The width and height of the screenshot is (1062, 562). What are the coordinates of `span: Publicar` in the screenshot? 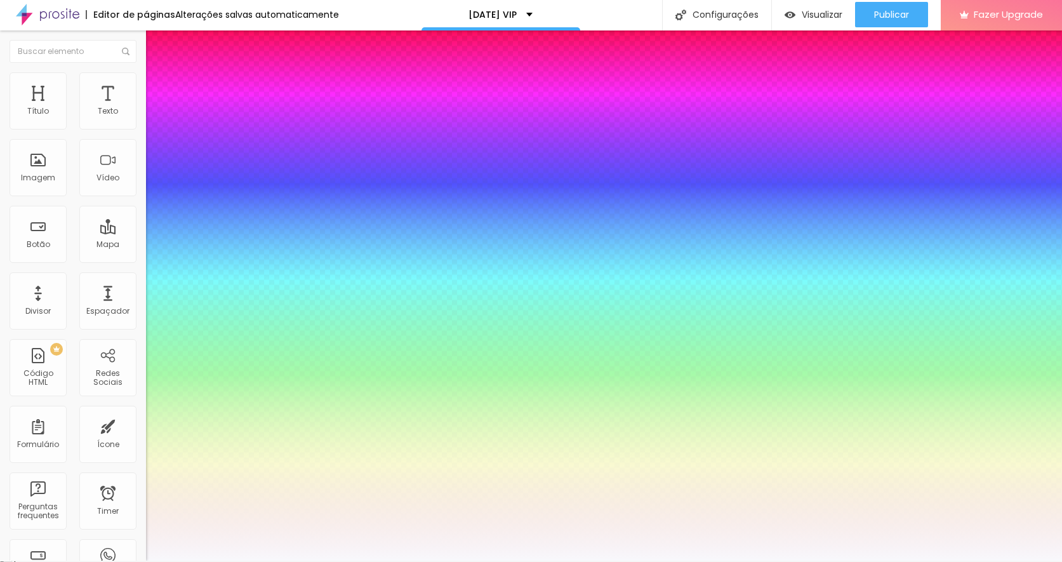 It's located at (891, 15).